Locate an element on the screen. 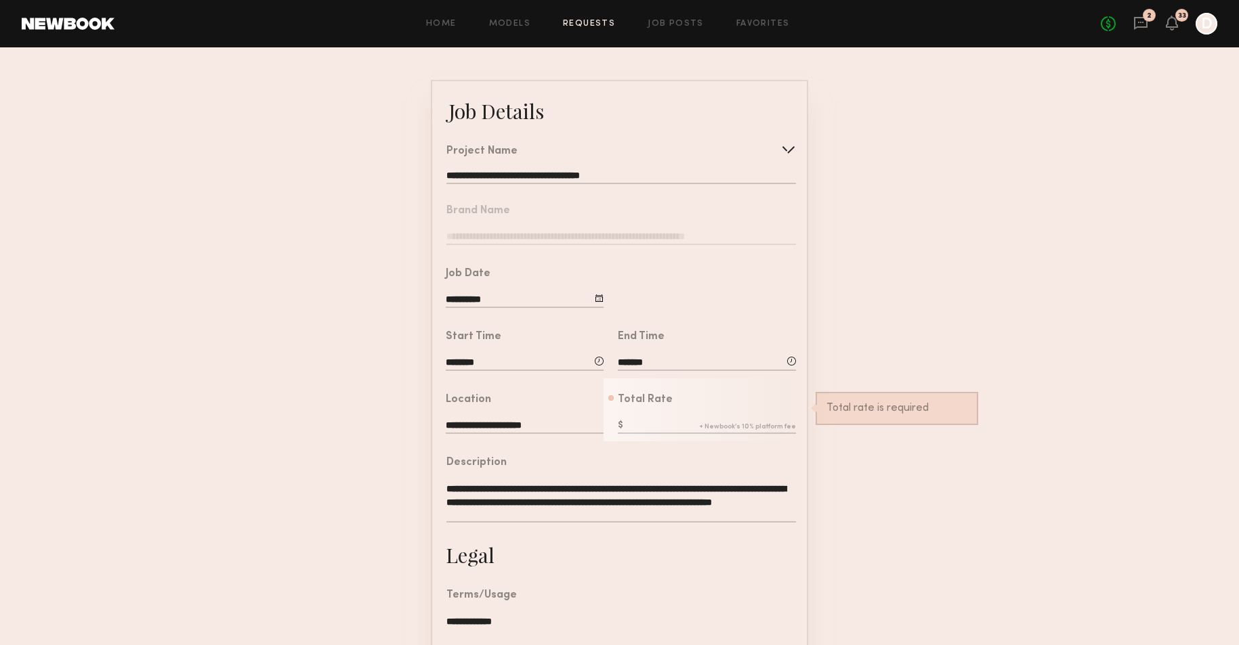 This screenshot has width=1239, height=645. a: Requests is located at coordinates (589, 24).